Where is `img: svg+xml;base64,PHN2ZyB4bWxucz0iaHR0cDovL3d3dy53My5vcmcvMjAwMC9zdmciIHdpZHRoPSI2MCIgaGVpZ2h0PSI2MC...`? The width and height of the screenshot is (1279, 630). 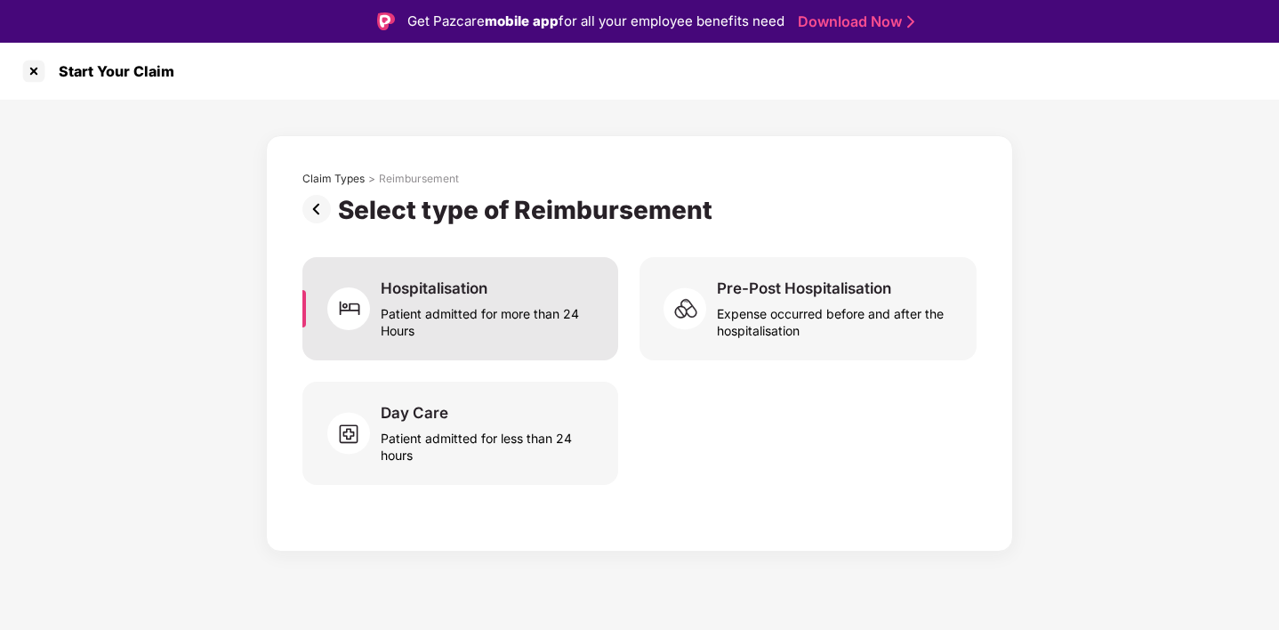
img: svg+xml;base64,PHN2ZyB4bWxucz0iaHR0cDovL3d3dy53My5vcmcvMjAwMC9zdmciIHdpZHRoPSI2MCIgaGVpZ2h0PSI2MC... is located at coordinates (354, 309).